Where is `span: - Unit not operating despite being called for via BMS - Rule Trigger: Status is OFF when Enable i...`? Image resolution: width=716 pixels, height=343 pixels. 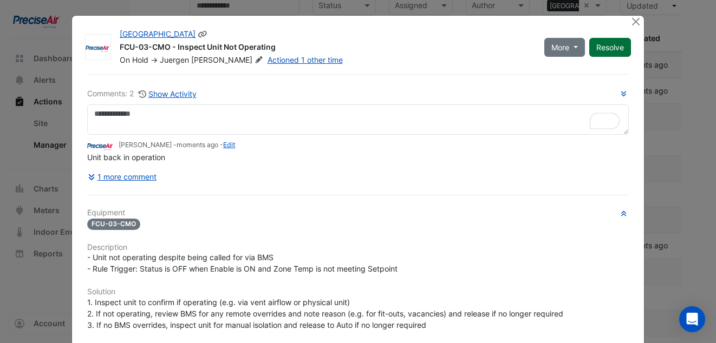
span: - Unit not operating despite being called for via BMS - Rule Trigger: Status is OFF when Enable i... is located at coordinates (242, 263).